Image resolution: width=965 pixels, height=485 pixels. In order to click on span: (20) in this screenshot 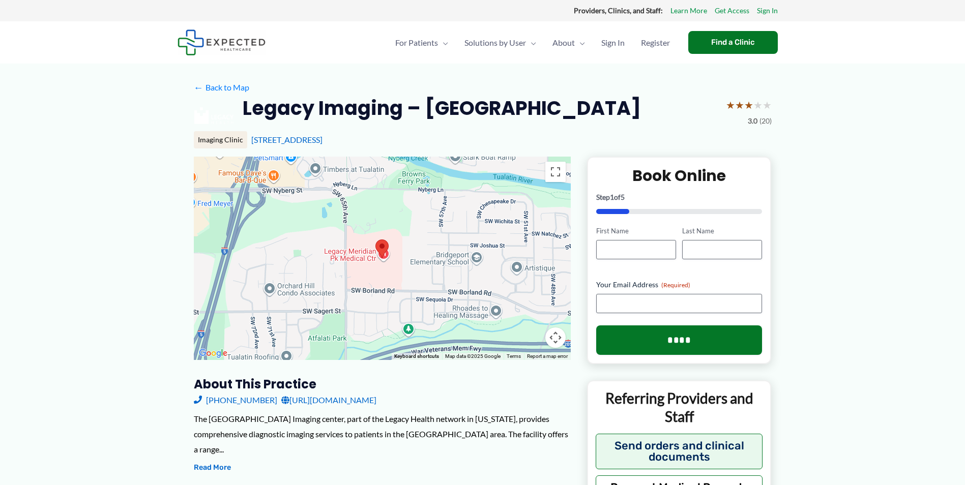, I will do `click(766, 121)`.